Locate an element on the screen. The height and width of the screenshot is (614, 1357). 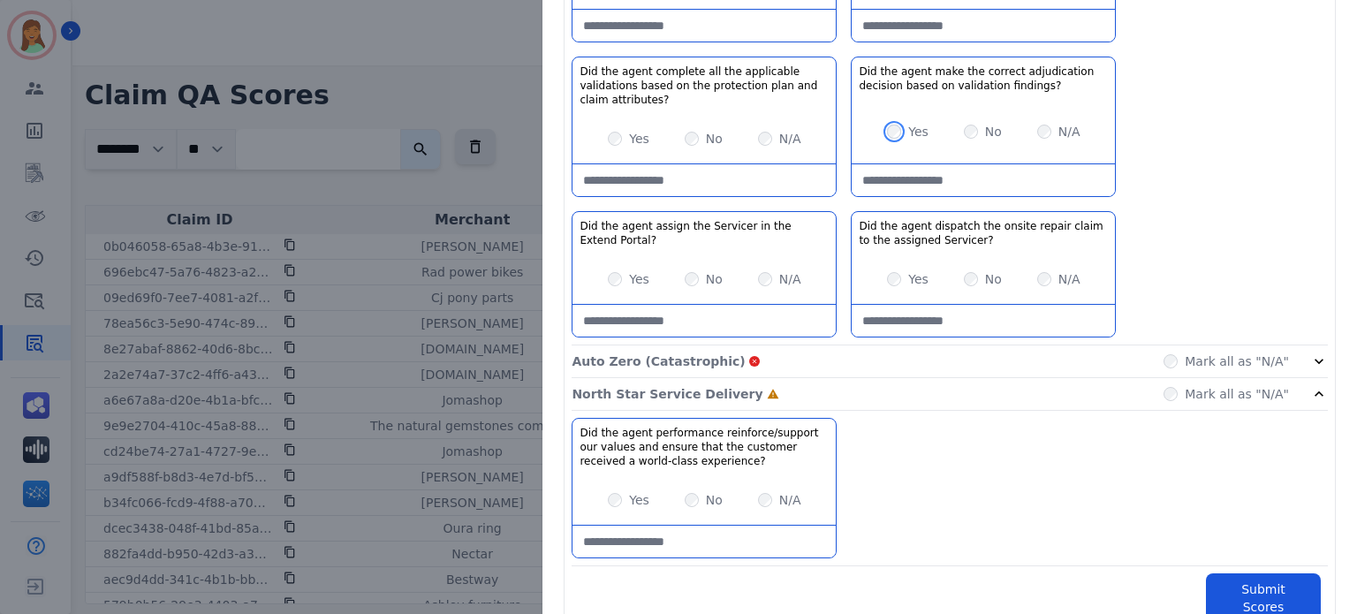
p: Auto Zero (Catastrophic) is located at coordinates (658, 361).